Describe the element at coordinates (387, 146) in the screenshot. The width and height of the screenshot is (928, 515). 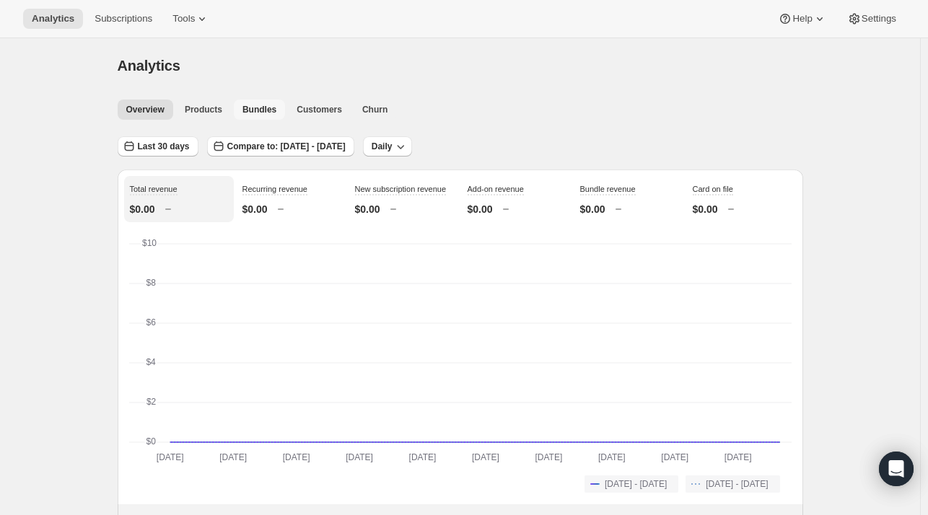
I see `button: Daily` at that location.